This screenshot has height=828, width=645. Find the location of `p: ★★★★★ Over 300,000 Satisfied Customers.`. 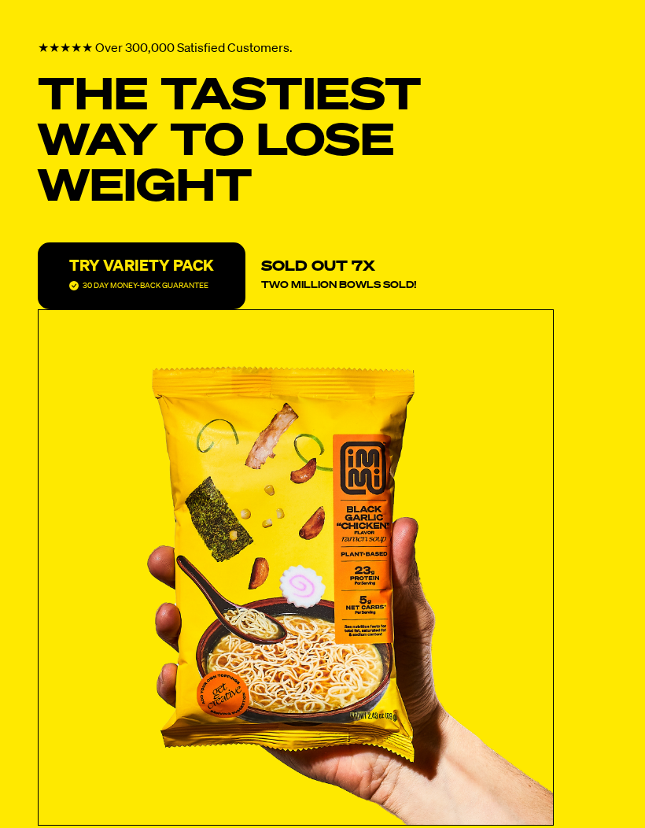

p: ★★★★★ Over 300,000 Satisfied Customers. is located at coordinates (165, 49).